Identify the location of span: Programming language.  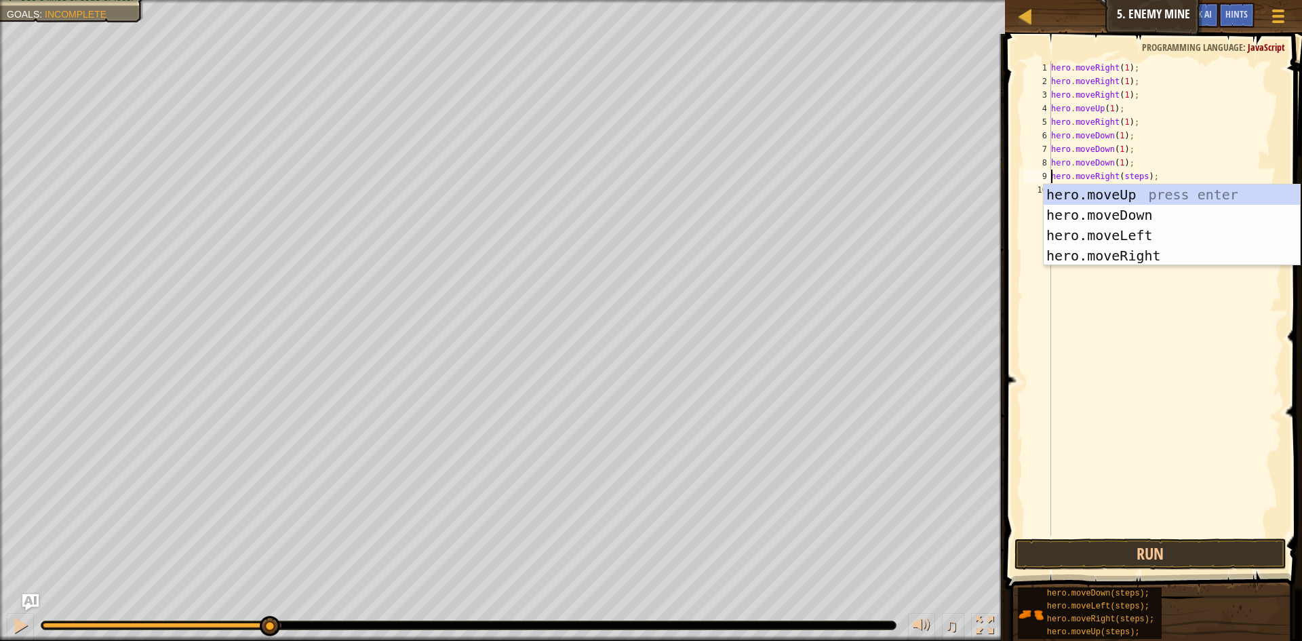
(1192, 47).